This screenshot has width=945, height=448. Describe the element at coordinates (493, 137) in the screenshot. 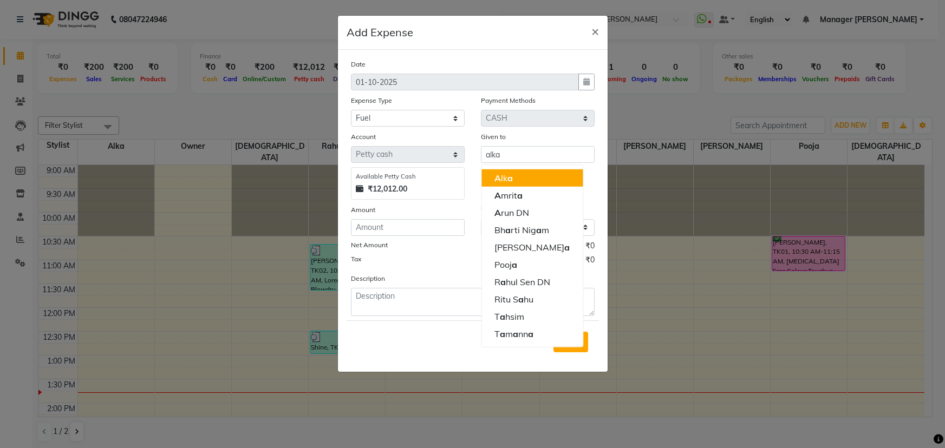

I see `label: Given to` at that location.